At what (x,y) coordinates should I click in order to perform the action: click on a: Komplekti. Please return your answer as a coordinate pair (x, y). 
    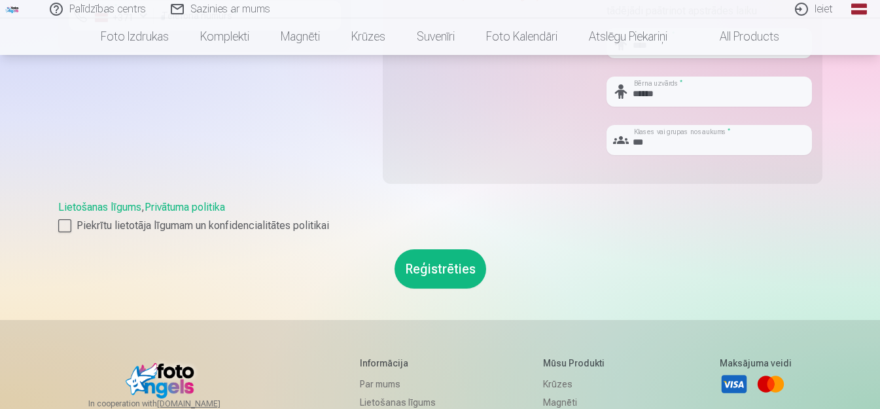
    Looking at the image, I should click on (224, 37).